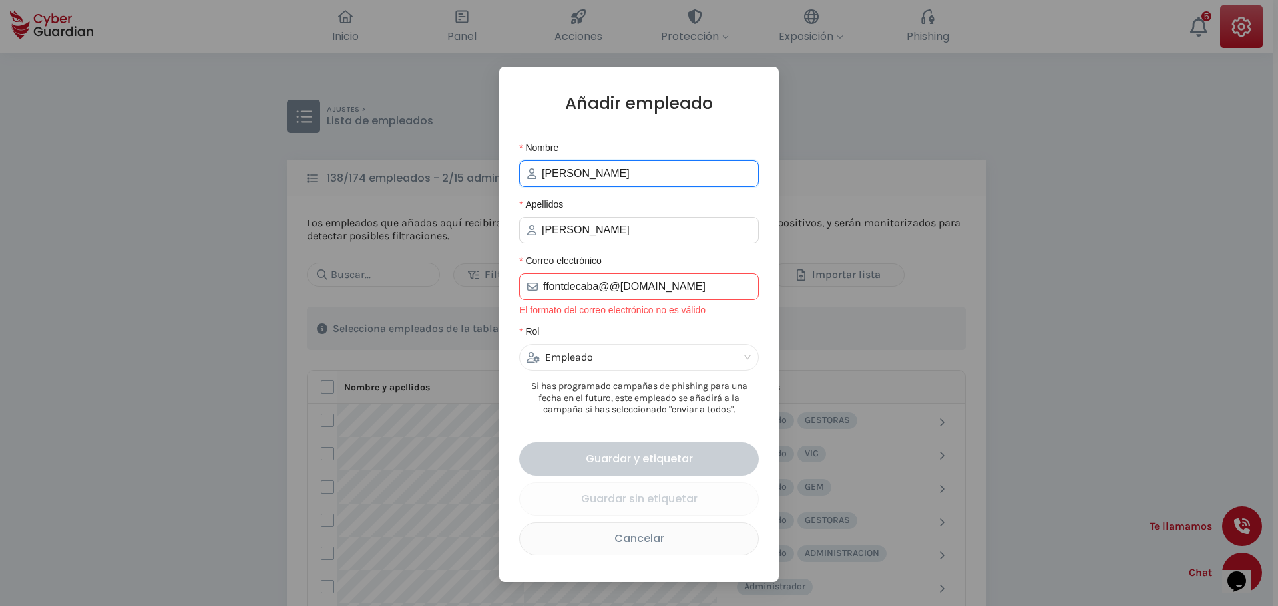 Image resolution: width=1278 pixels, height=606 pixels. I want to click on label: Apellidos, so click(546, 204).